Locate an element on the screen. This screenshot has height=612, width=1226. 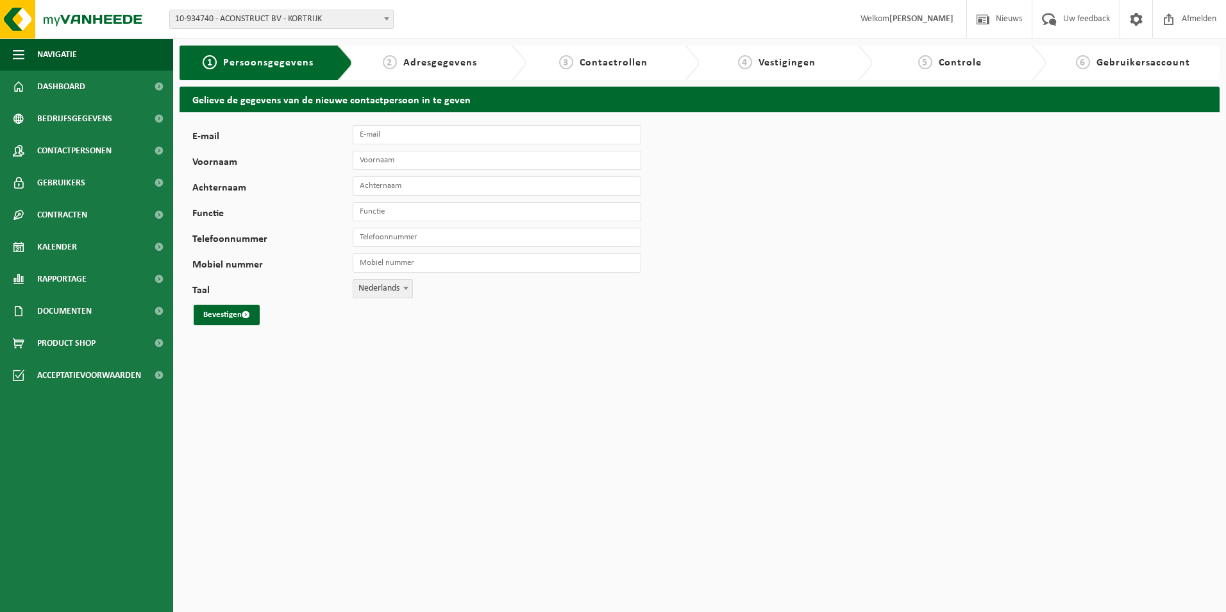
label: Telefoonnummer is located at coordinates (273, 240).